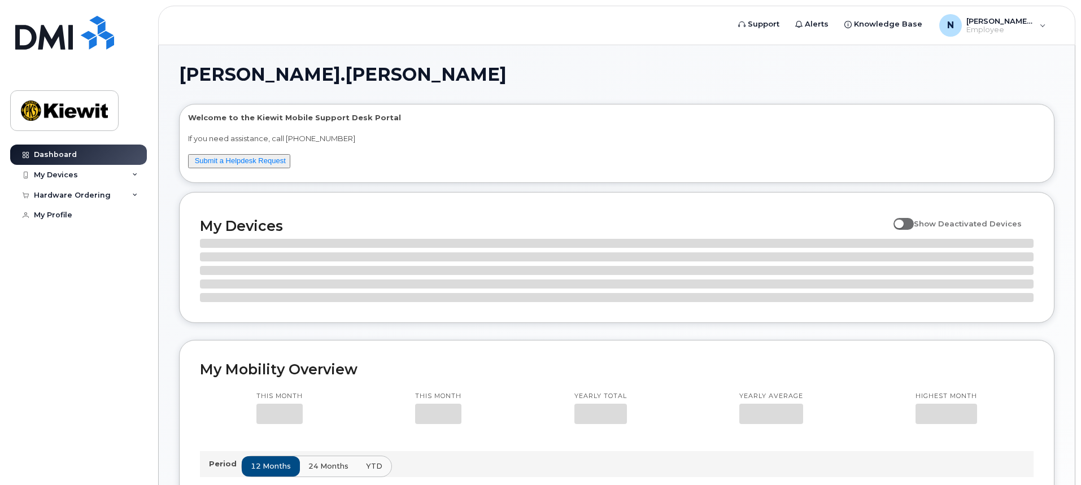  What do you see at coordinates (771, 397) in the screenshot?
I see `p: Yearly average` at bounding box center [771, 397].